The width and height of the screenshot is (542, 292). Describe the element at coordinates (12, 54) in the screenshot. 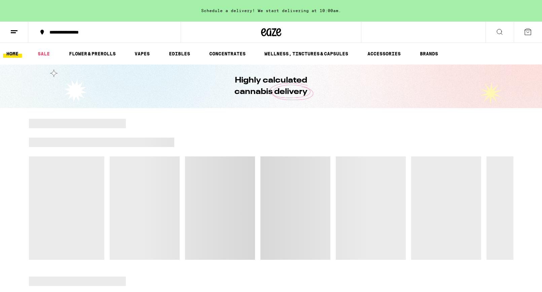

I see `a: HOME` at that location.